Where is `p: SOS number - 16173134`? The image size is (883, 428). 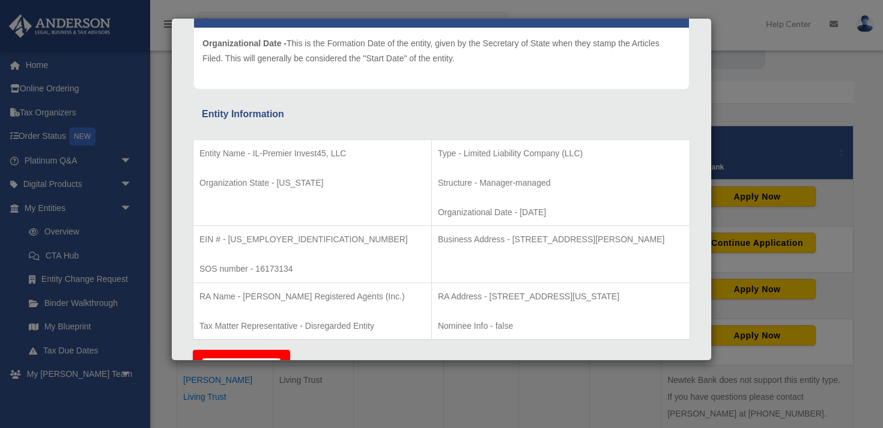 p: SOS number - 16173134 is located at coordinates (312, 269).